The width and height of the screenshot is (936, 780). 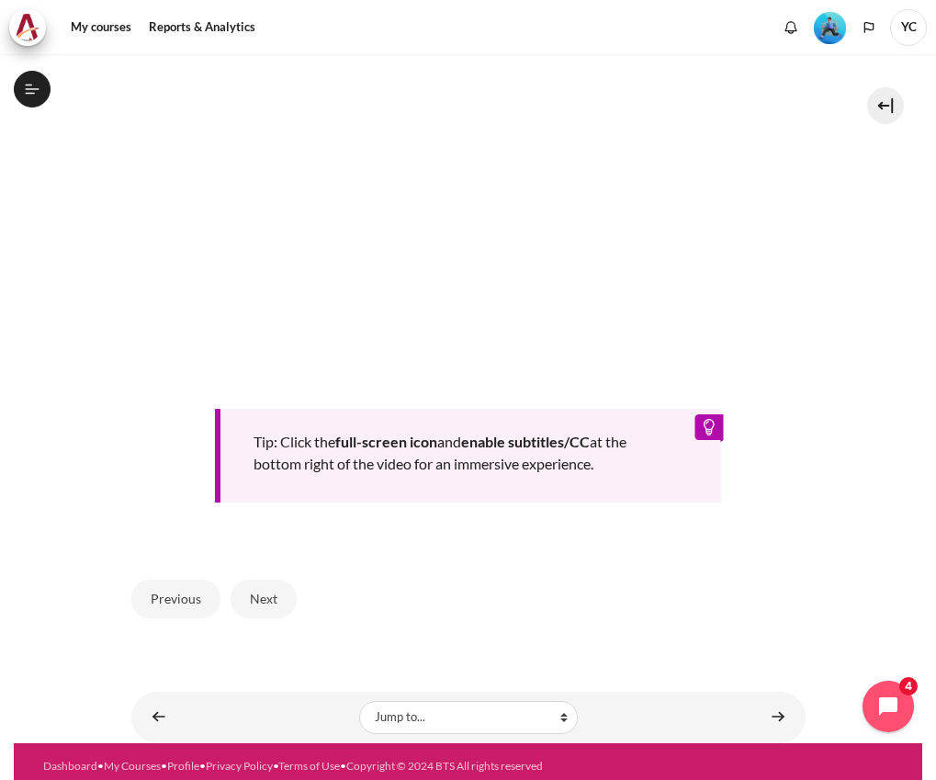 I want to click on b: enable subtitles/CC, so click(x=525, y=441).